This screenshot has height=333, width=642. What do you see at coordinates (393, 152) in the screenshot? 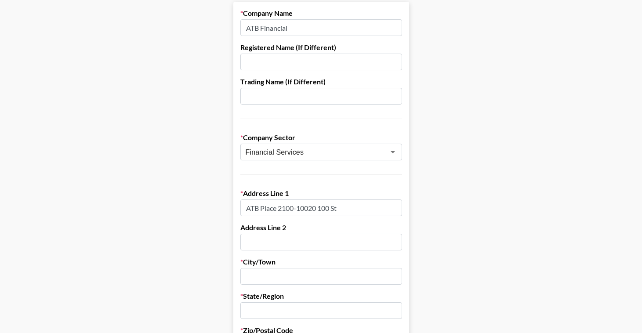
I see `button: Open` at bounding box center [393, 152].